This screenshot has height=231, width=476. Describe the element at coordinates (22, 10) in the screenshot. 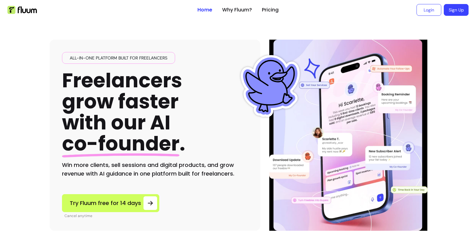

I see `img: Fluum Logo` at that location.